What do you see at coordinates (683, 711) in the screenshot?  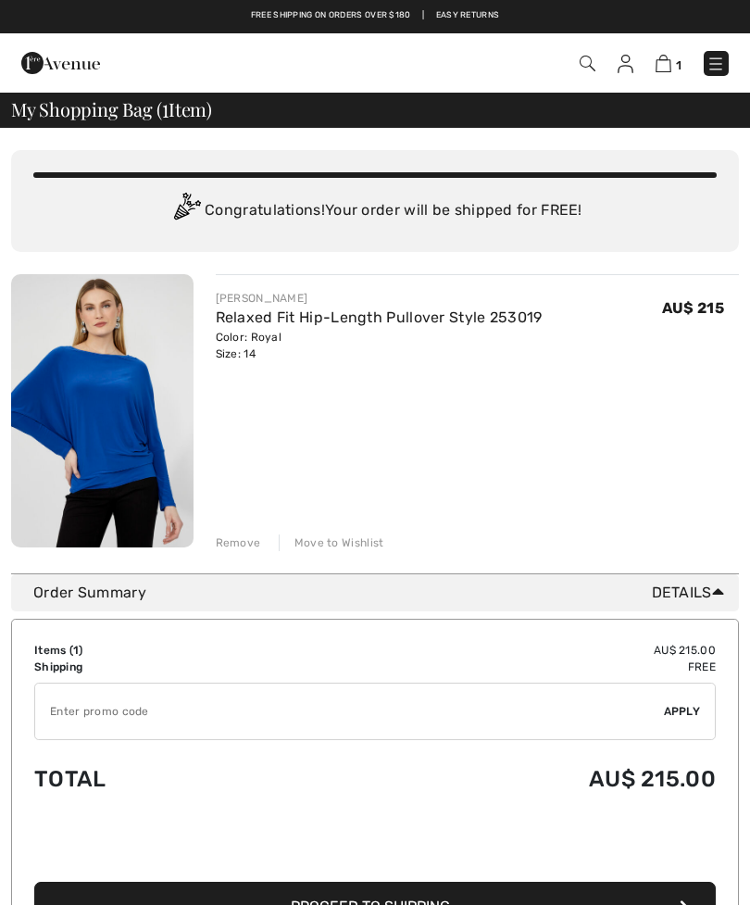 I see `span: Apply` at bounding box center [683, 711].